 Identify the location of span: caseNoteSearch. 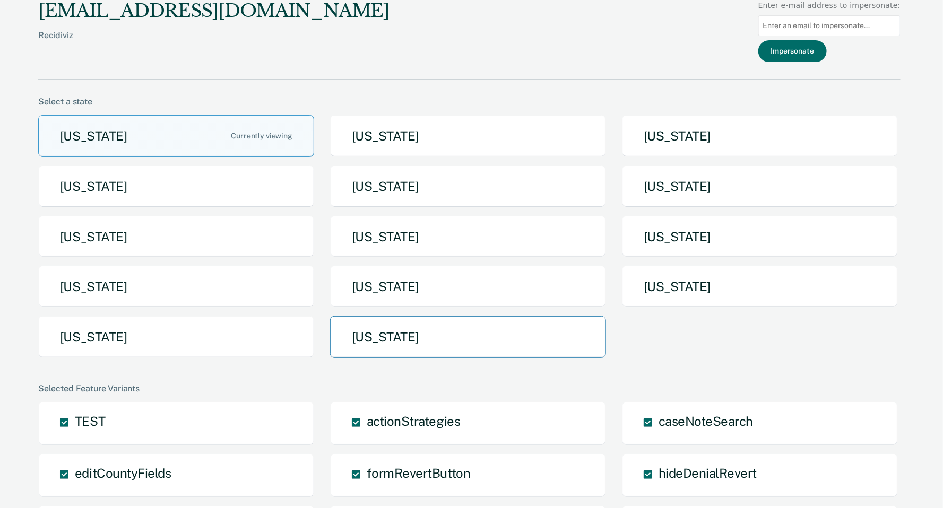
(706, 421).